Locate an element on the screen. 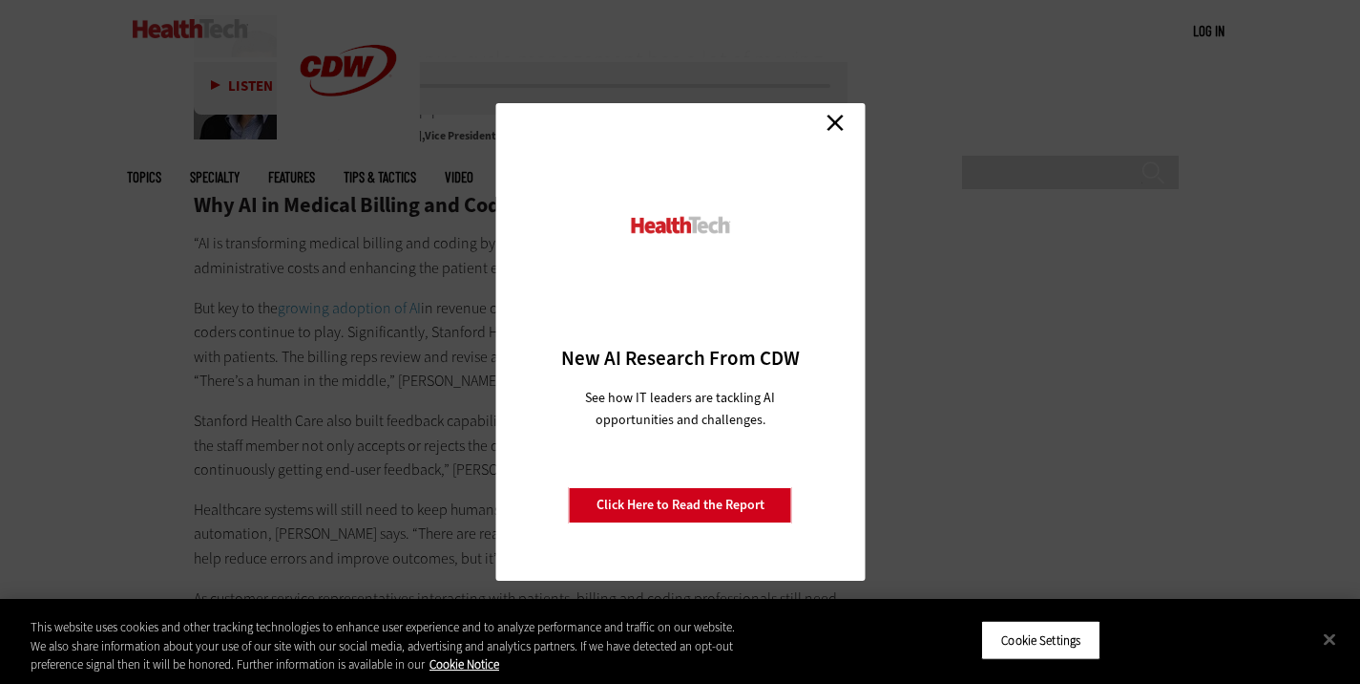  h3: New AI Research From CDW is located at coordinates (680, 358).